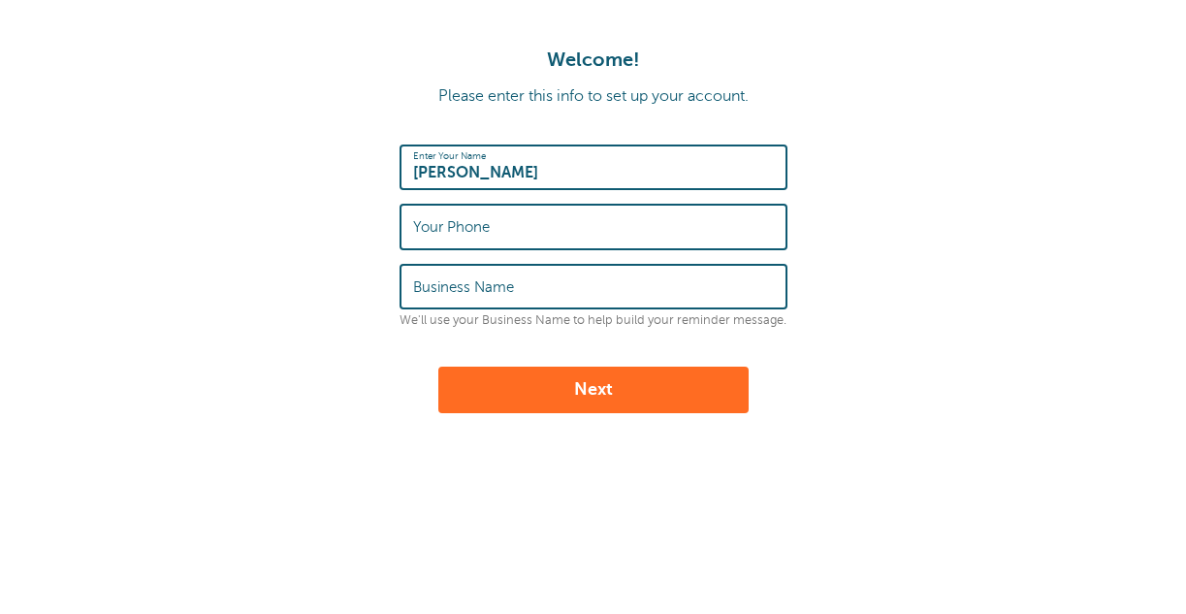 The image size is (1186, 614). I want to click on label: Enter Your Name, so click(449, 156).